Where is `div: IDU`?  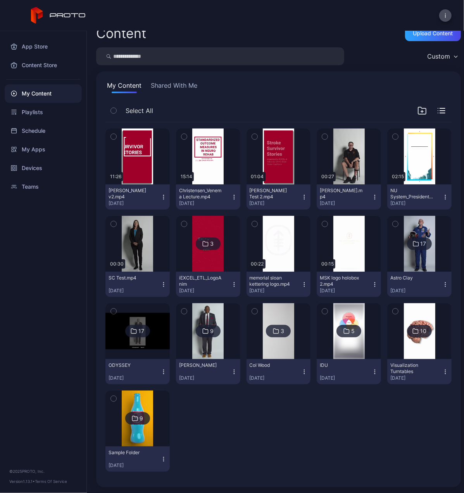
div: IDU is located at coordinates (341, 365).